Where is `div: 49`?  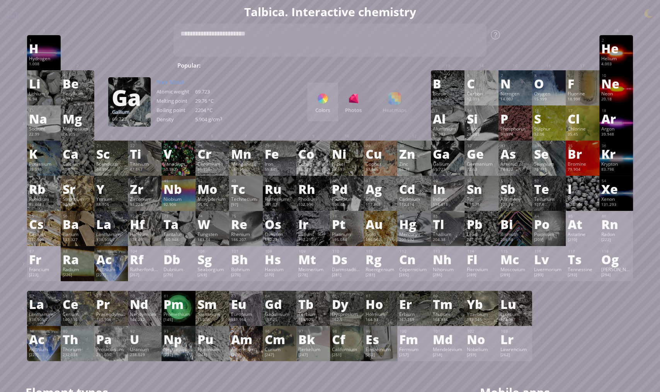
div: 49 is located at coordinates (448, 181).